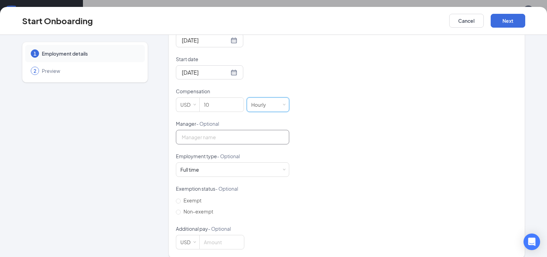 The height and width of the screenshot is (257, 547). What do you see at coordinates (233, 156) in the screenshot?
I see `p: Employment type` at bounding box center [233, 156].